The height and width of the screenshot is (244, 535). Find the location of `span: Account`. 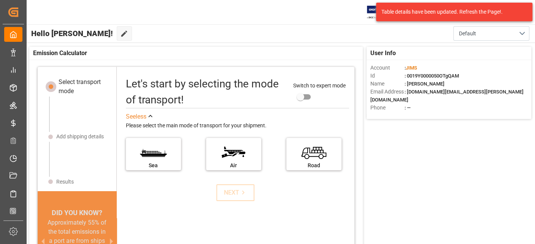

span: Account is located at coordinates (387, 68).